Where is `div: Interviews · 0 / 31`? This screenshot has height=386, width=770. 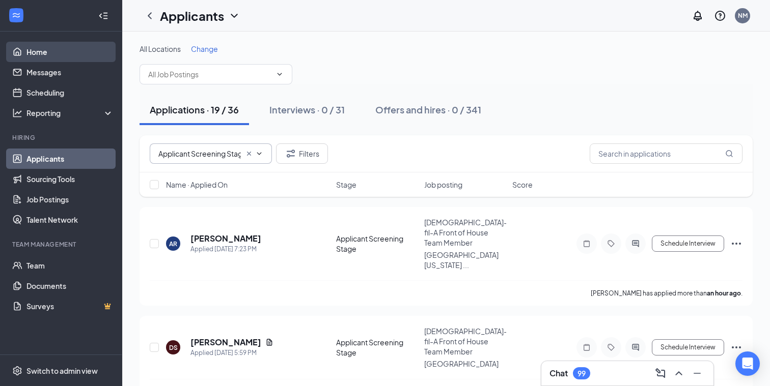 div: Interviews · 0 / 31 is located at coordinates (307, 109).